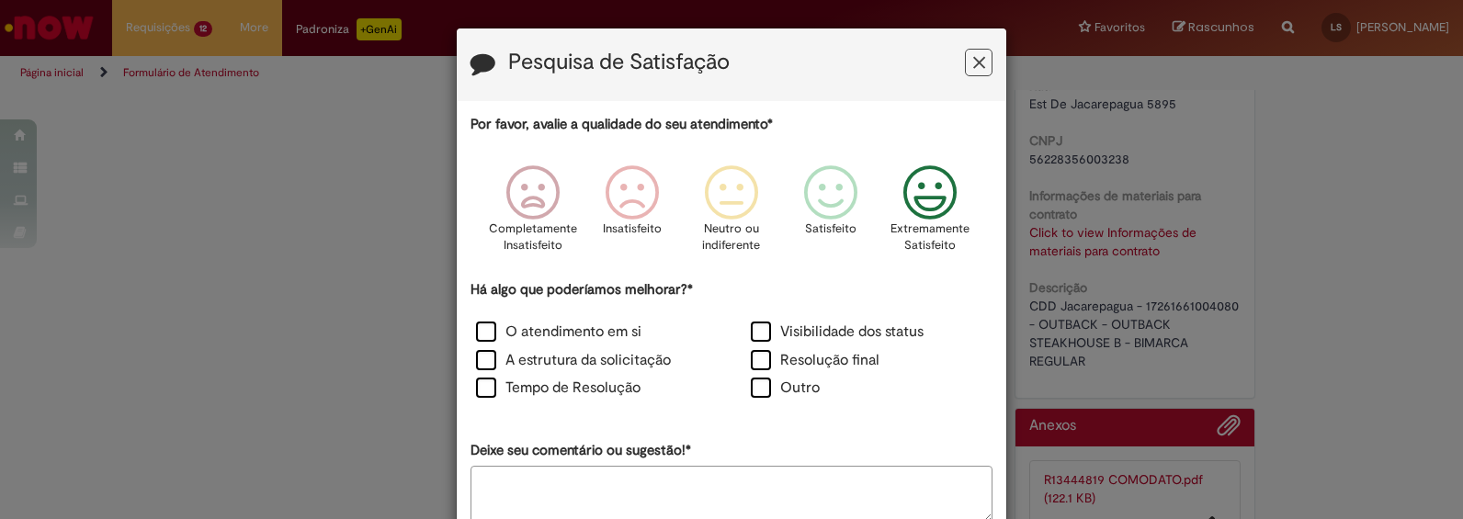  I want to click on p: Neutro ou indiferente, so click(731, 237).